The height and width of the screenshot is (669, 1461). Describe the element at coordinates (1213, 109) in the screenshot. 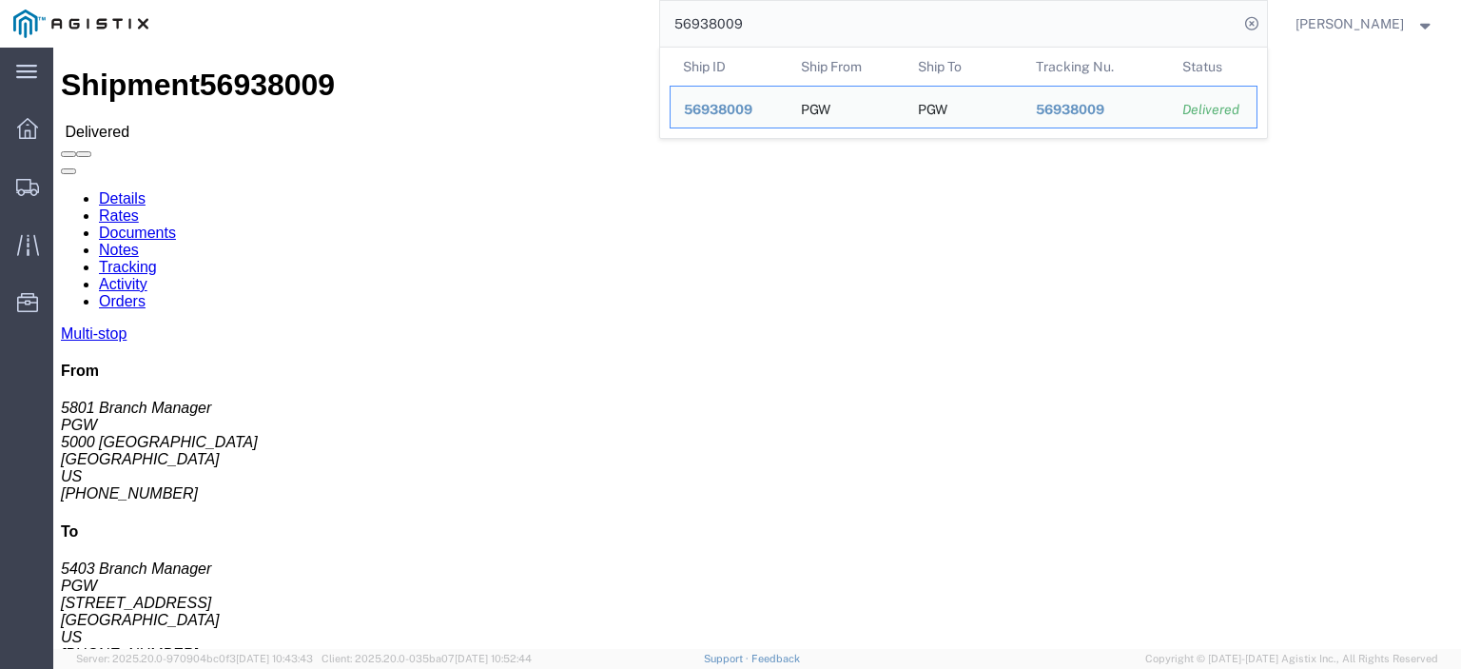

I see `div: Delivered` at that location.